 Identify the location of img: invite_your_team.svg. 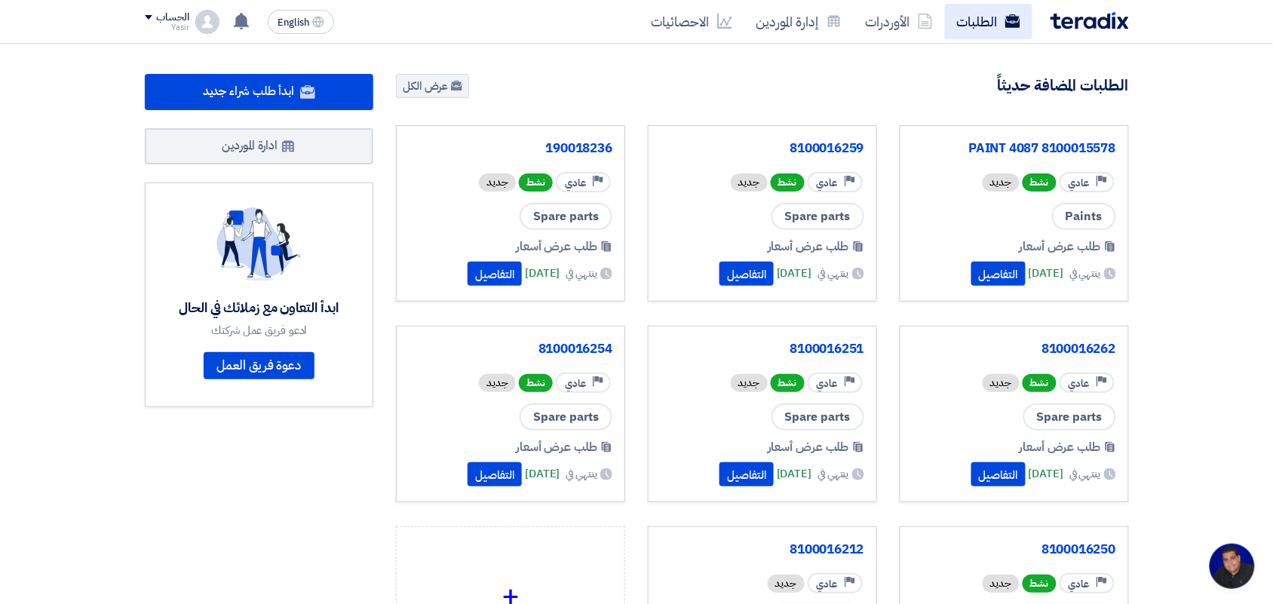
(259, 244).